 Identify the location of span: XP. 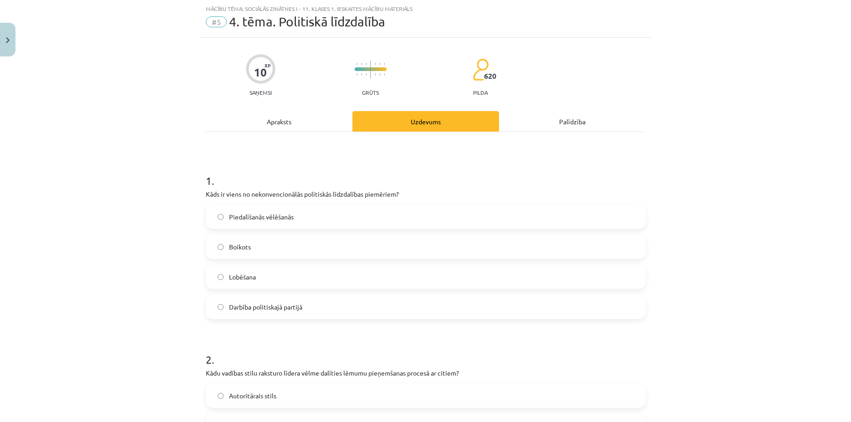
(267, 65).